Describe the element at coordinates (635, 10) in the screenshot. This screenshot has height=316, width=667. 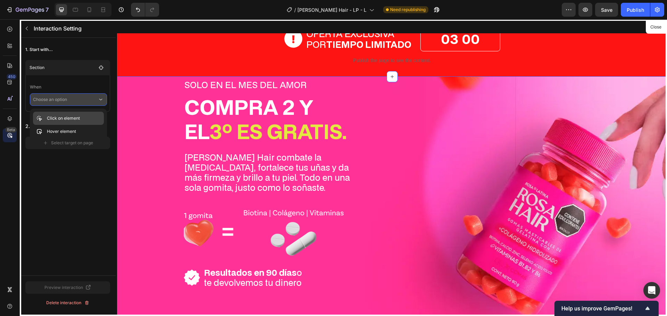
I see `button: Publish` at that location.